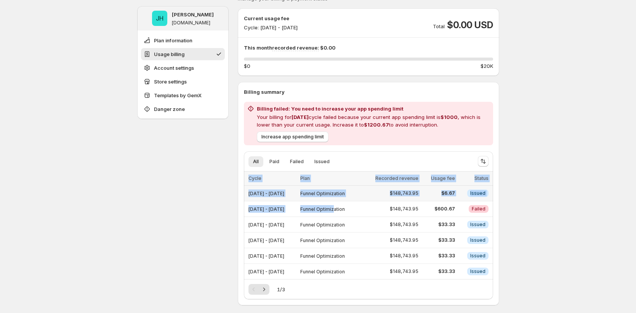 The height and width of the screenshot is (313, 636). Describe the element at coordinates (368, 92) in the screenshot. I see `p: Billing summary` at that location.